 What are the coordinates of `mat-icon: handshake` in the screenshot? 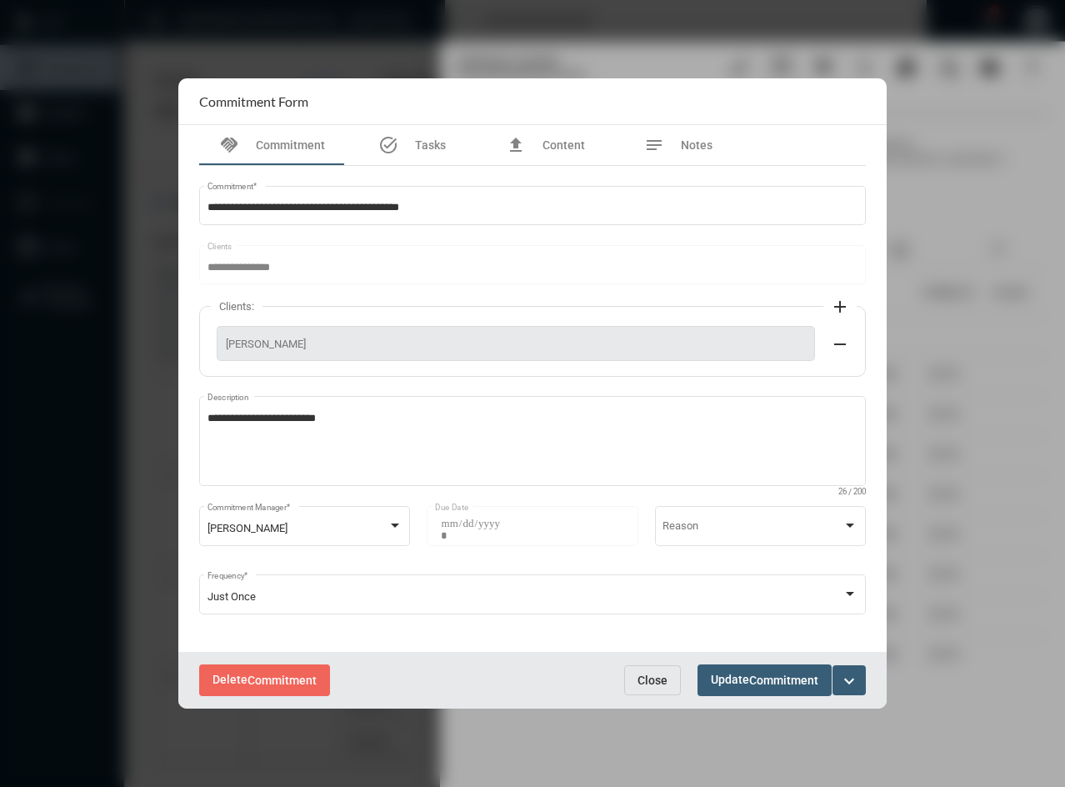 It's located at (229, 145).